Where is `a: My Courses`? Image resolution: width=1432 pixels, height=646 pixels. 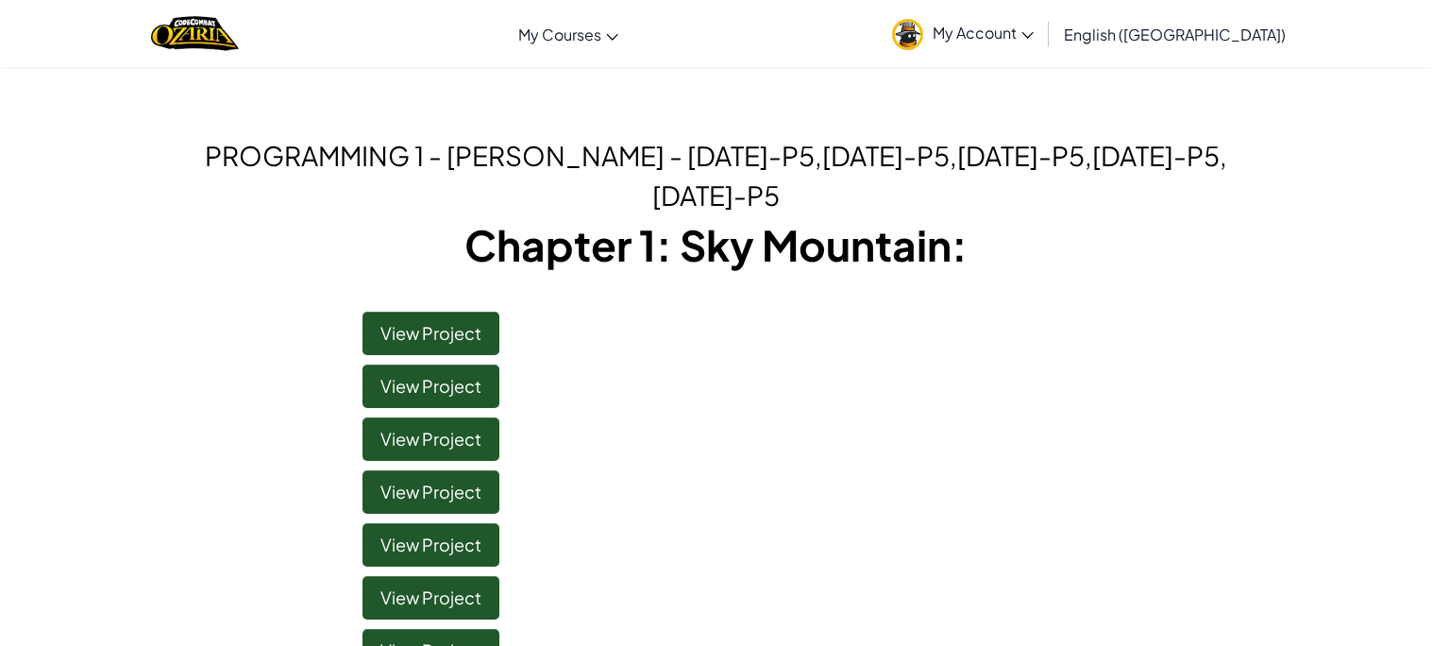
a: My Courses is located at coordinates (568, 34).